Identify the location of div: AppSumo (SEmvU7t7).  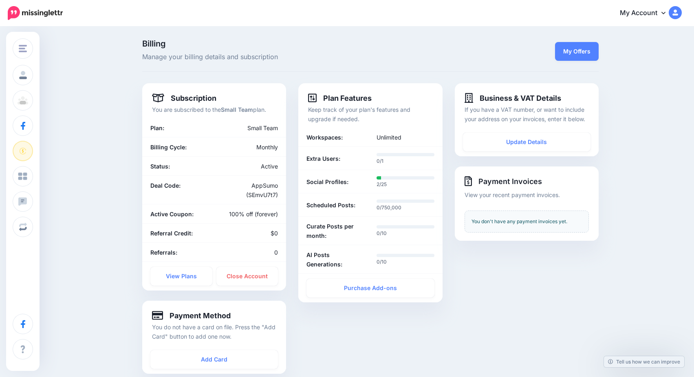
(249, 190).